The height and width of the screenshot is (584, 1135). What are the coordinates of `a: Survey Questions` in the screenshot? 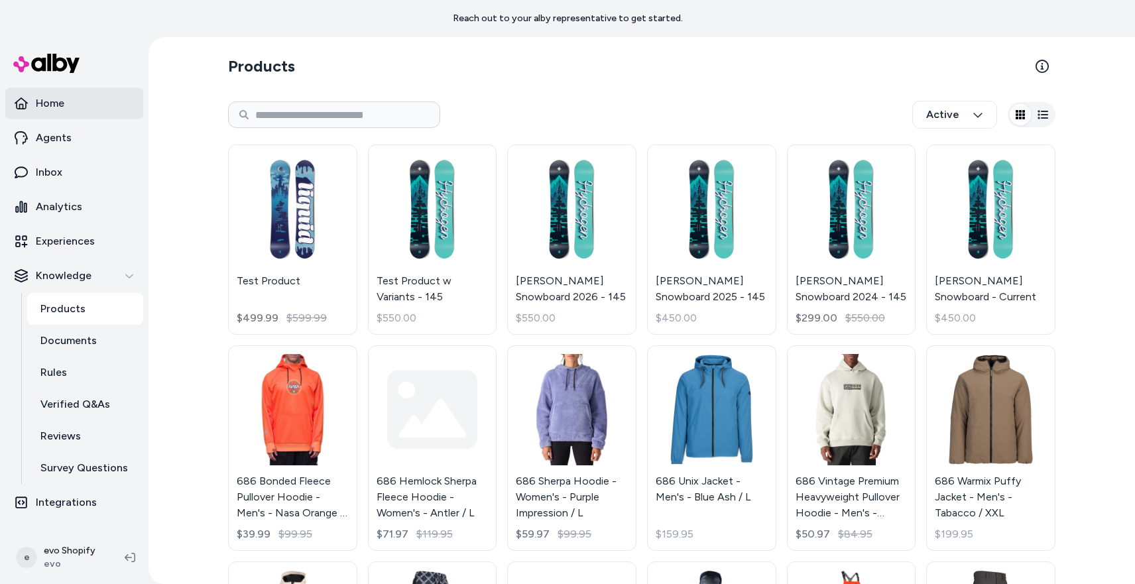 It's located at (85, 468).